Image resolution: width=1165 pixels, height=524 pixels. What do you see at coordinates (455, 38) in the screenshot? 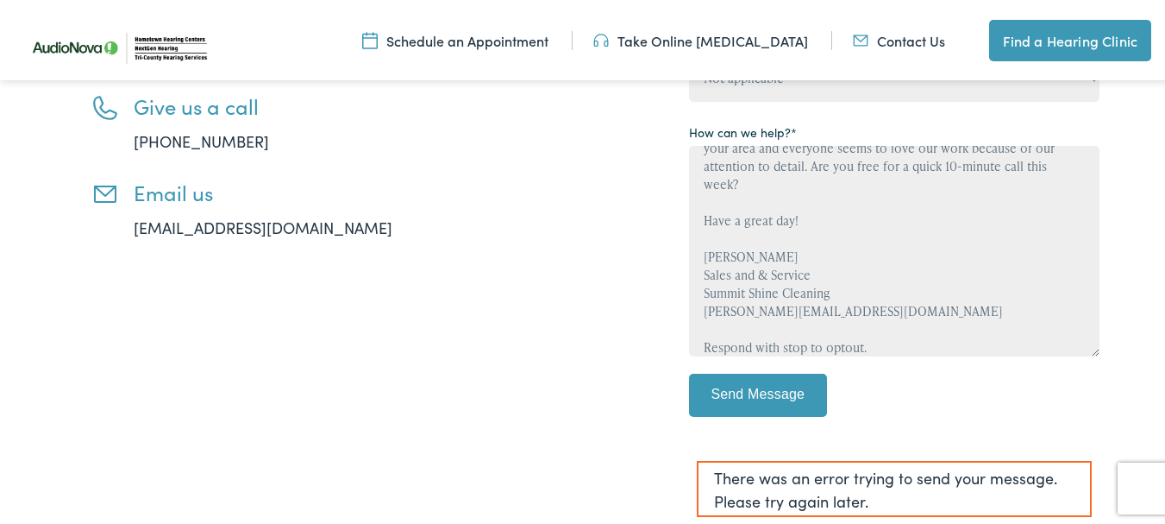
I see `a: Schedule an Appointment` at bounding box center [455, 38].